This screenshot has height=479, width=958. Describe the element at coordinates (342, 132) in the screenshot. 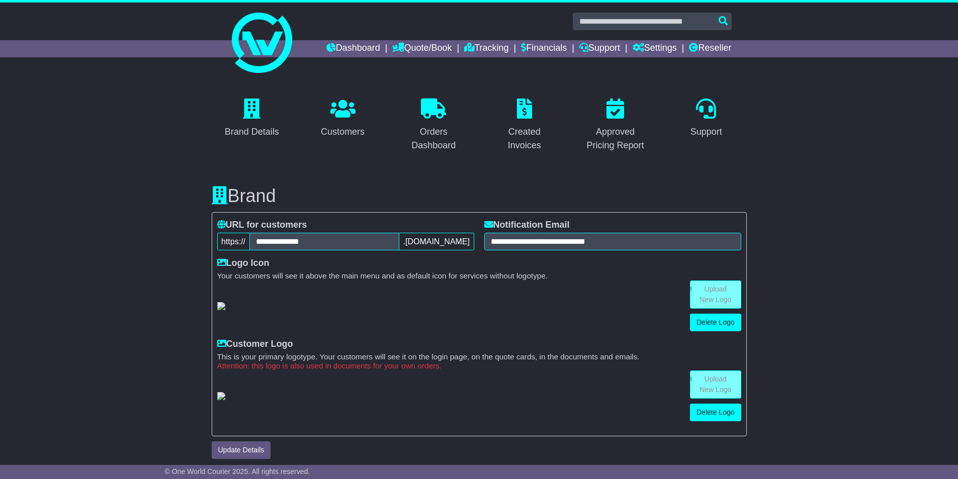

I see `div: Customers` at that location.